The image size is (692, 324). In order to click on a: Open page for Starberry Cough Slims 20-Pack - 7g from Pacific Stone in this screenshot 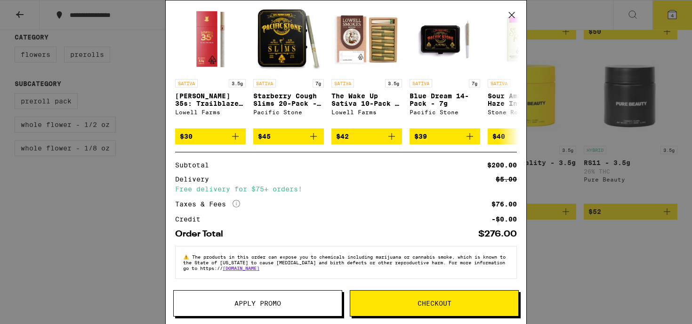, I will do `click(288, 66)`.